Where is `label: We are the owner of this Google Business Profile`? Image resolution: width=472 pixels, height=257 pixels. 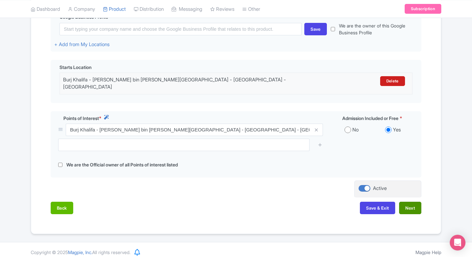 label: We are the owner of this Google Business Profile is located at coordinates (378, 29).